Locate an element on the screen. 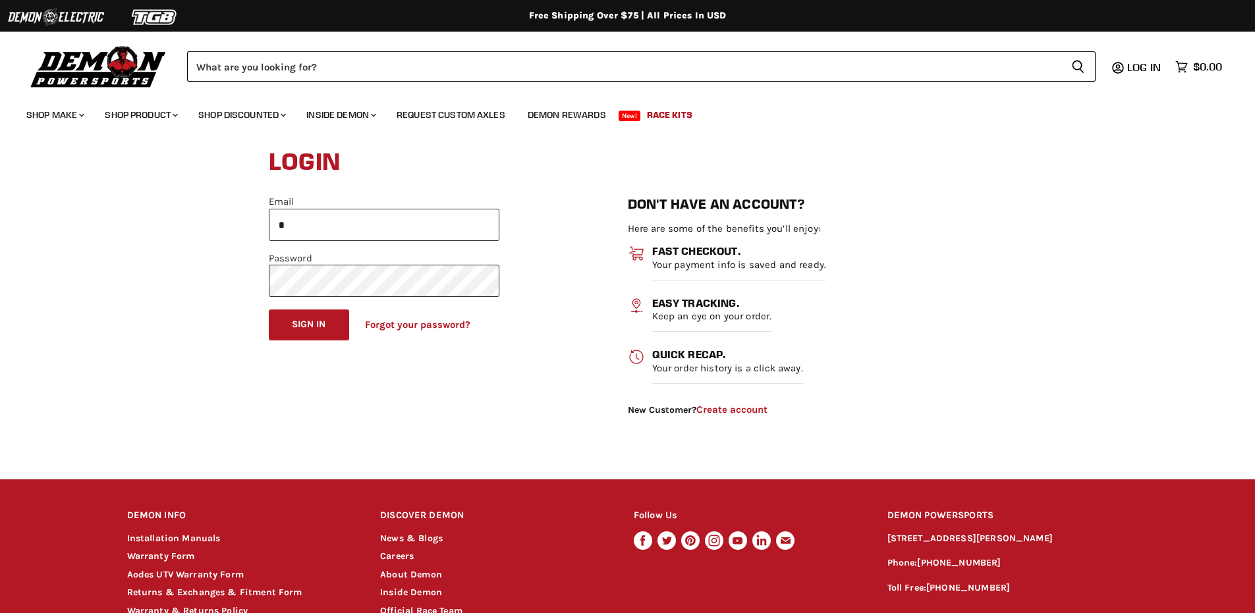 The height and width of the screenshot is (613, 1255). input: Search is located at coordinates (624, 67).